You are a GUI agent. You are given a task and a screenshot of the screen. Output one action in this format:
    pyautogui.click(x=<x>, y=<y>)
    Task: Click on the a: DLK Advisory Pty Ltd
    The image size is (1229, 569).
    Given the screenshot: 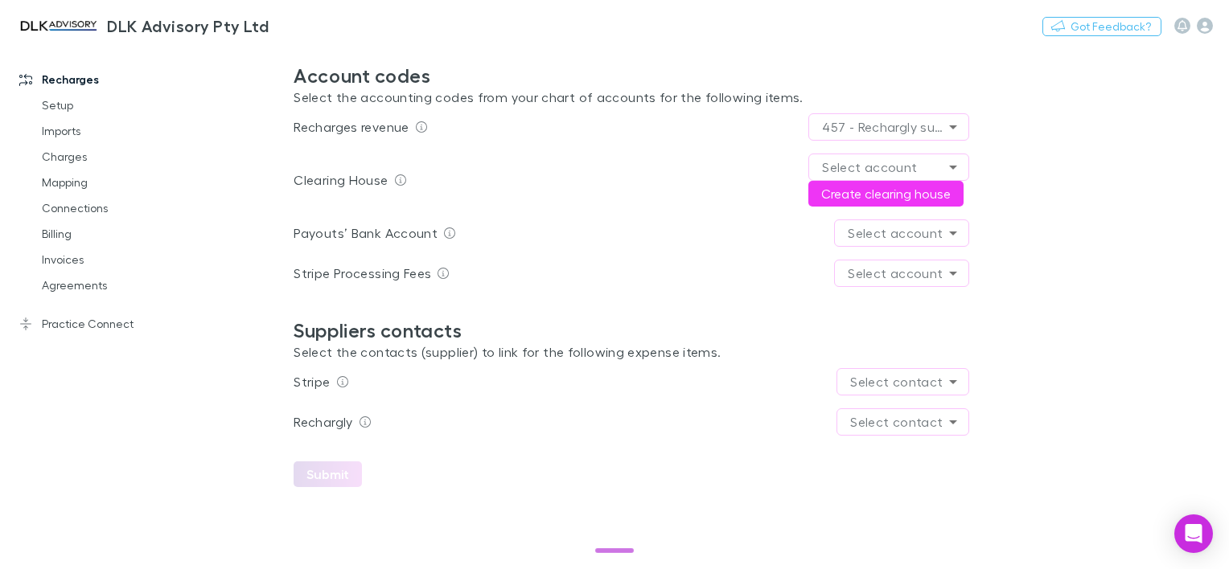 What is the action you would take?
    pyautogui.click(x=142, y=26)
    